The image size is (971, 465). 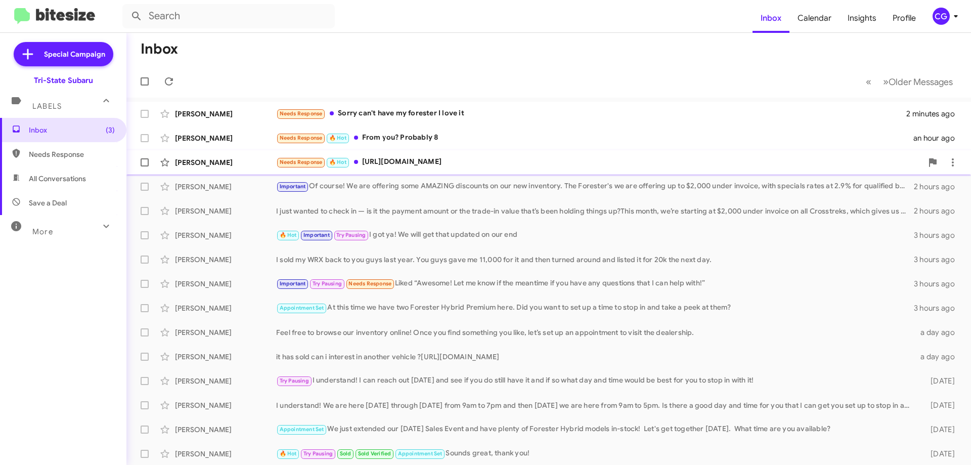 I want to click on a: Calendar, so click(x=814, y=18).